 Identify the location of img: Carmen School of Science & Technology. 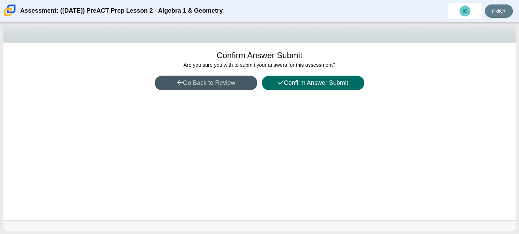
(10, 10).